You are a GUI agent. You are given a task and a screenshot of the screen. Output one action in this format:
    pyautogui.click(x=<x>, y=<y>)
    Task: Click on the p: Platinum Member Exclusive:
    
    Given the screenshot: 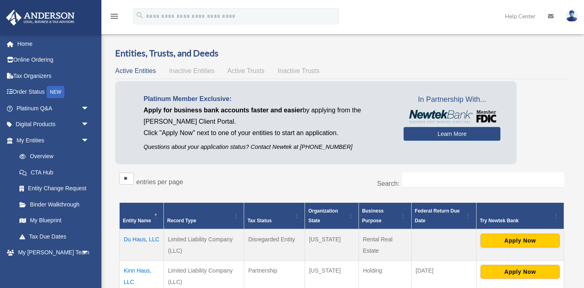 What is the action you would take?
    pyautogui.click(x=267, y=99)
    